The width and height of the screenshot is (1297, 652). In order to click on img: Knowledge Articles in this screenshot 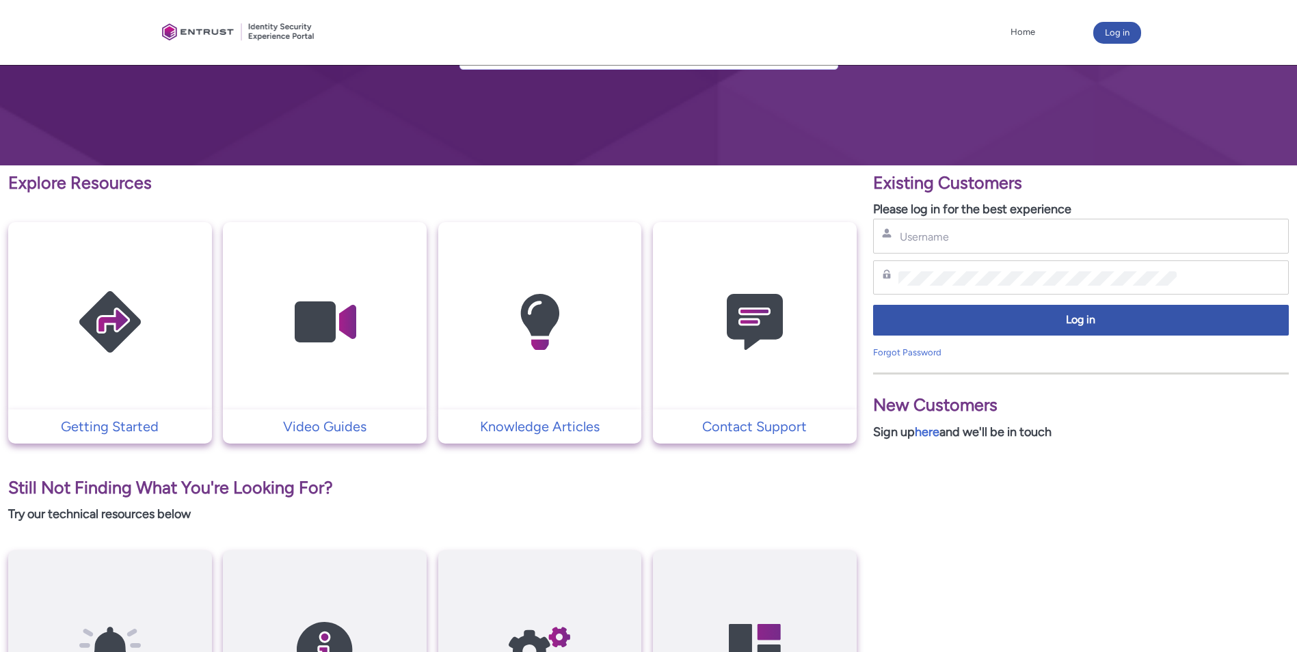, I will do `click(539, 322)`.